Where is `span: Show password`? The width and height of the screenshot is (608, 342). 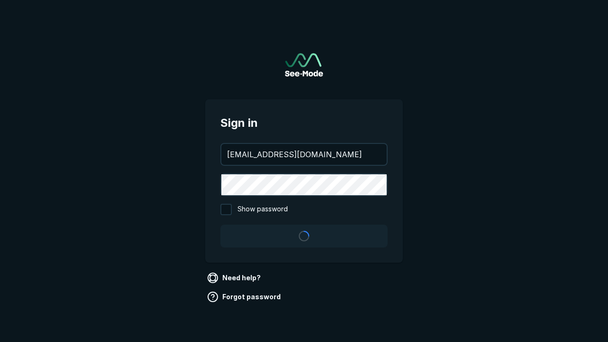
span: Show password is located at coordinates (263, 209).